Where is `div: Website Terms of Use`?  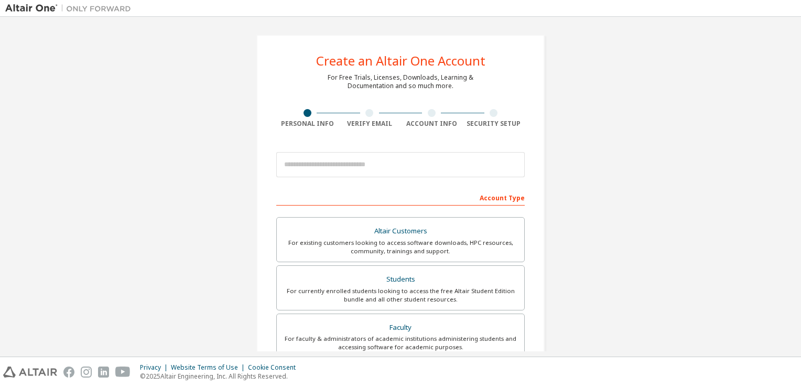
div: Website Terms of Use is located at coordinates (209, 368).